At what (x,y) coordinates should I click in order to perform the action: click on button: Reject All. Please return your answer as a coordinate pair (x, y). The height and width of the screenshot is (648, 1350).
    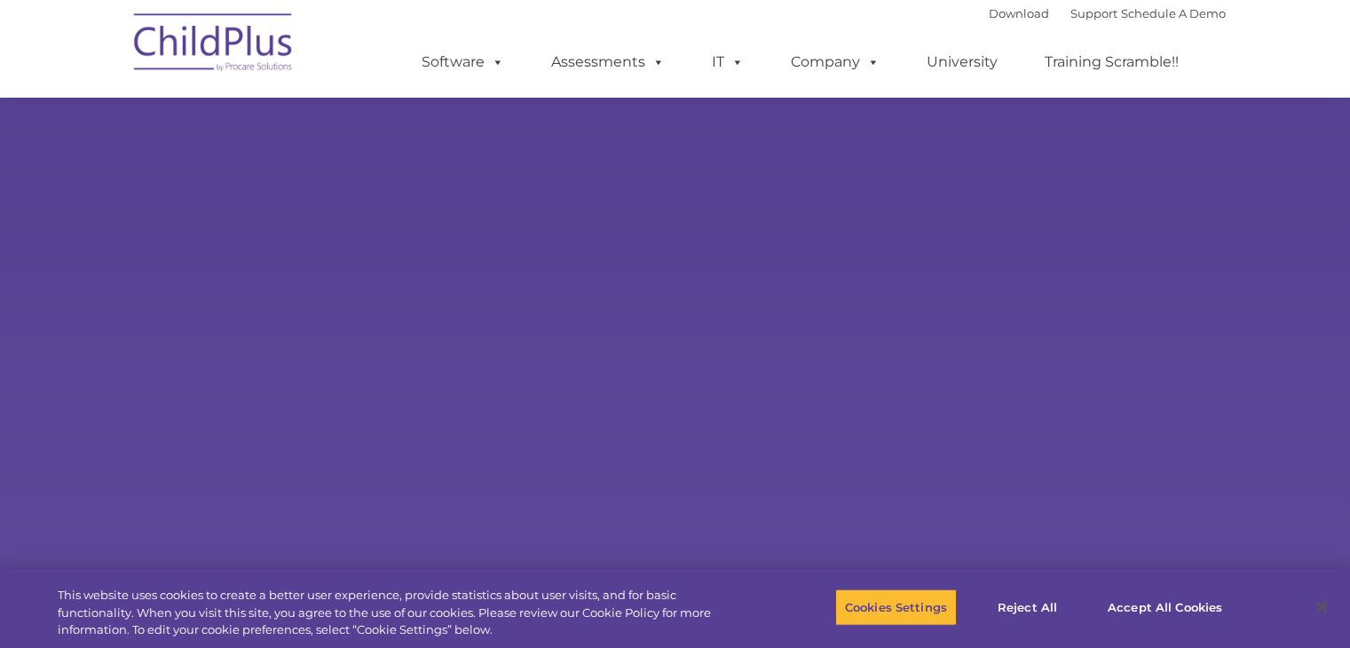
    Looking at the image, I should click on (1027, 607).